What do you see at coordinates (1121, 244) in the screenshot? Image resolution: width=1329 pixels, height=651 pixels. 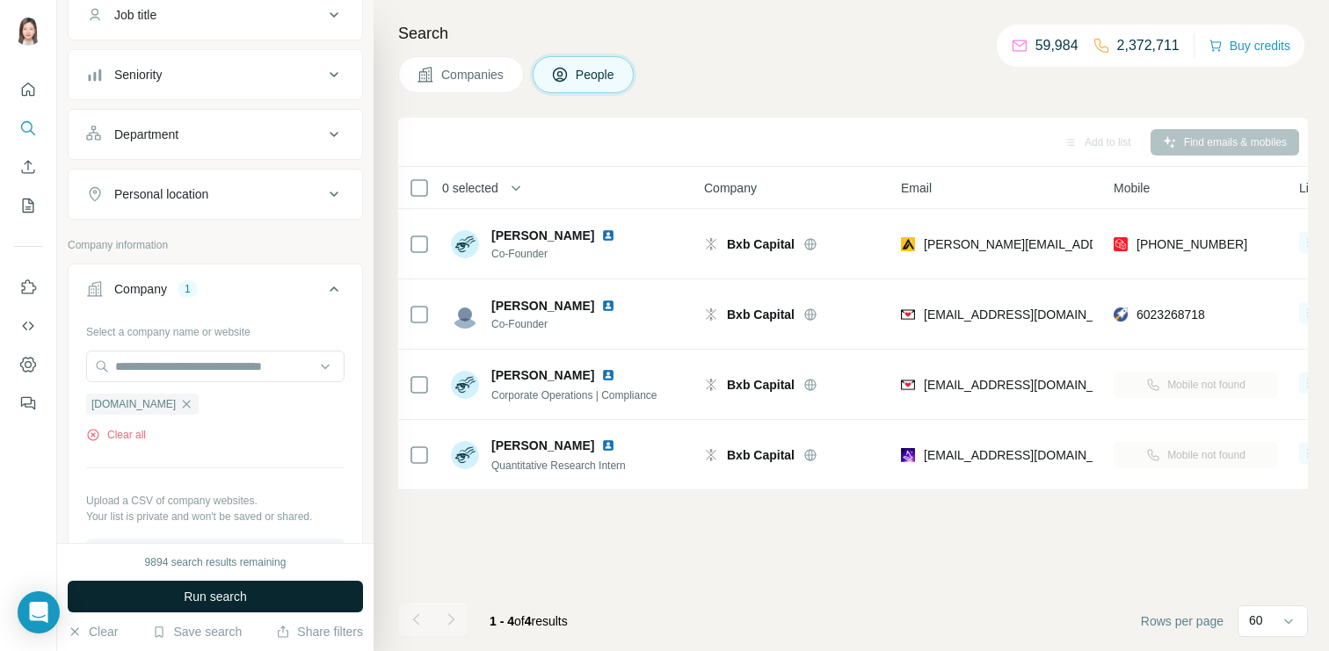 I see `img: provider prospeo logo` at bounding box center [1121, 244].